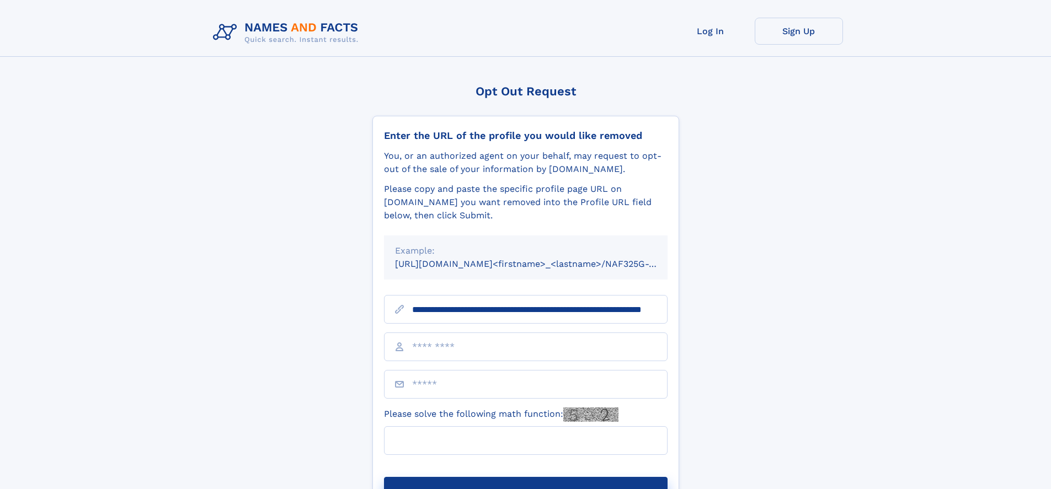 The height and width of the screenshot is (489, 1051). I want to click on a: Log In, so click(711, 31).